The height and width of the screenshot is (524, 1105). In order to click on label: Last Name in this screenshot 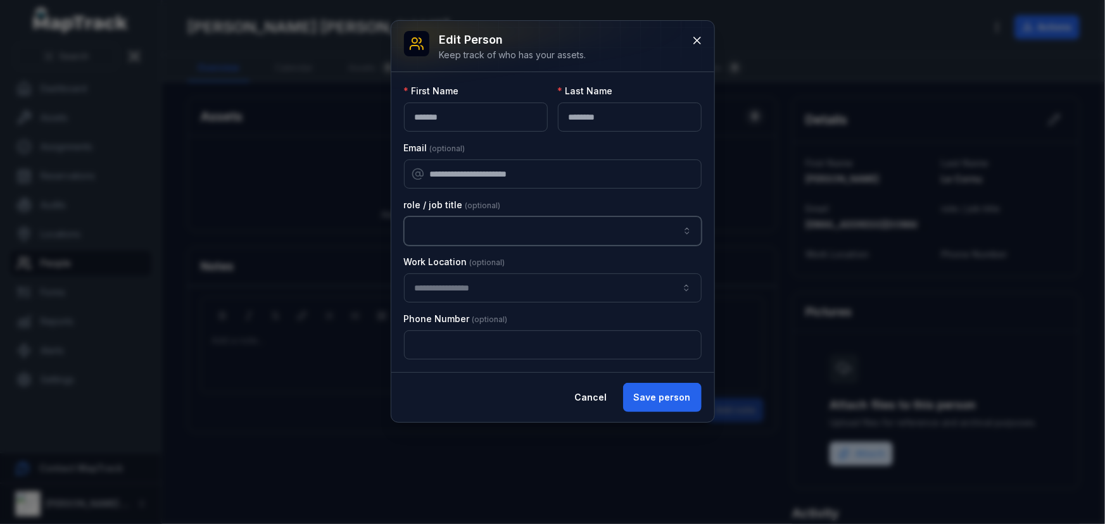, I will do `click(585, 91)`.